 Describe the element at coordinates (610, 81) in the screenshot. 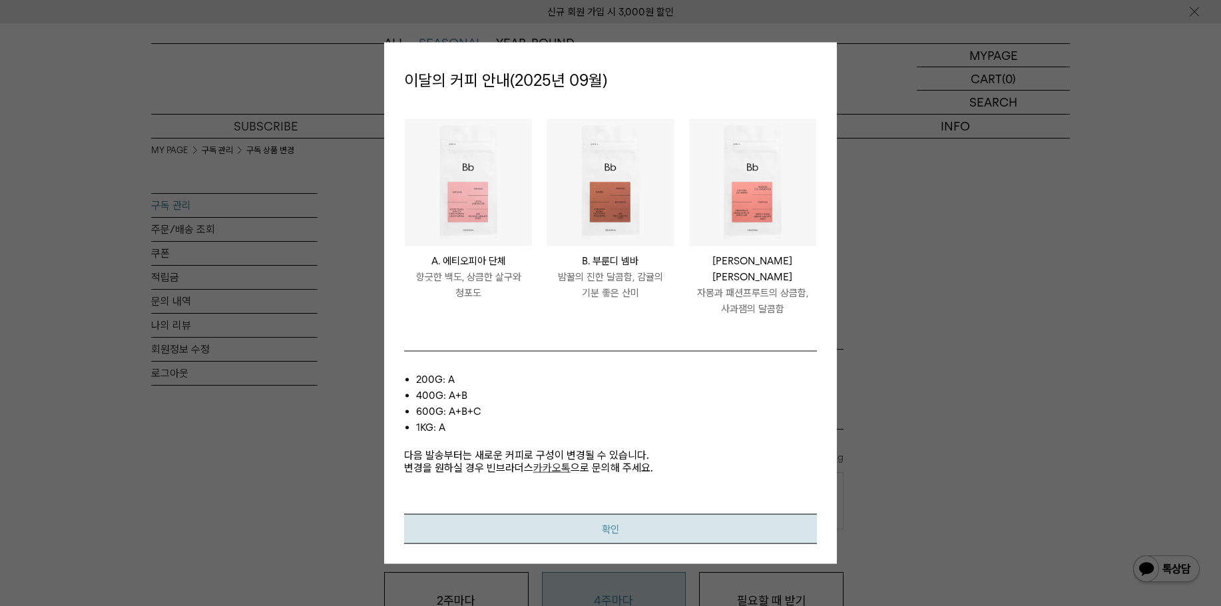

I see `p: 이달의 커피 안내(2025년 09월)` at that location.